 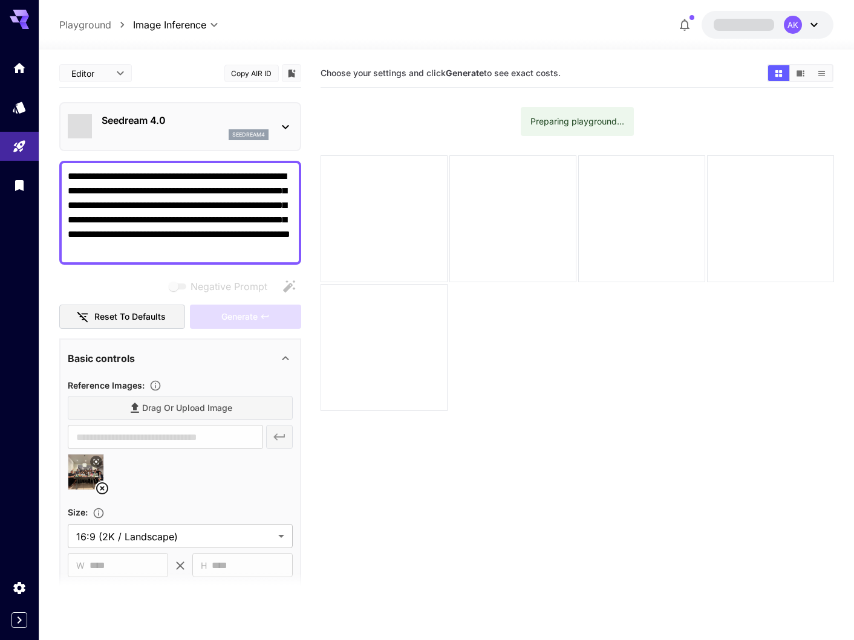 I want to click on span: H, so click(x=204, y=565).